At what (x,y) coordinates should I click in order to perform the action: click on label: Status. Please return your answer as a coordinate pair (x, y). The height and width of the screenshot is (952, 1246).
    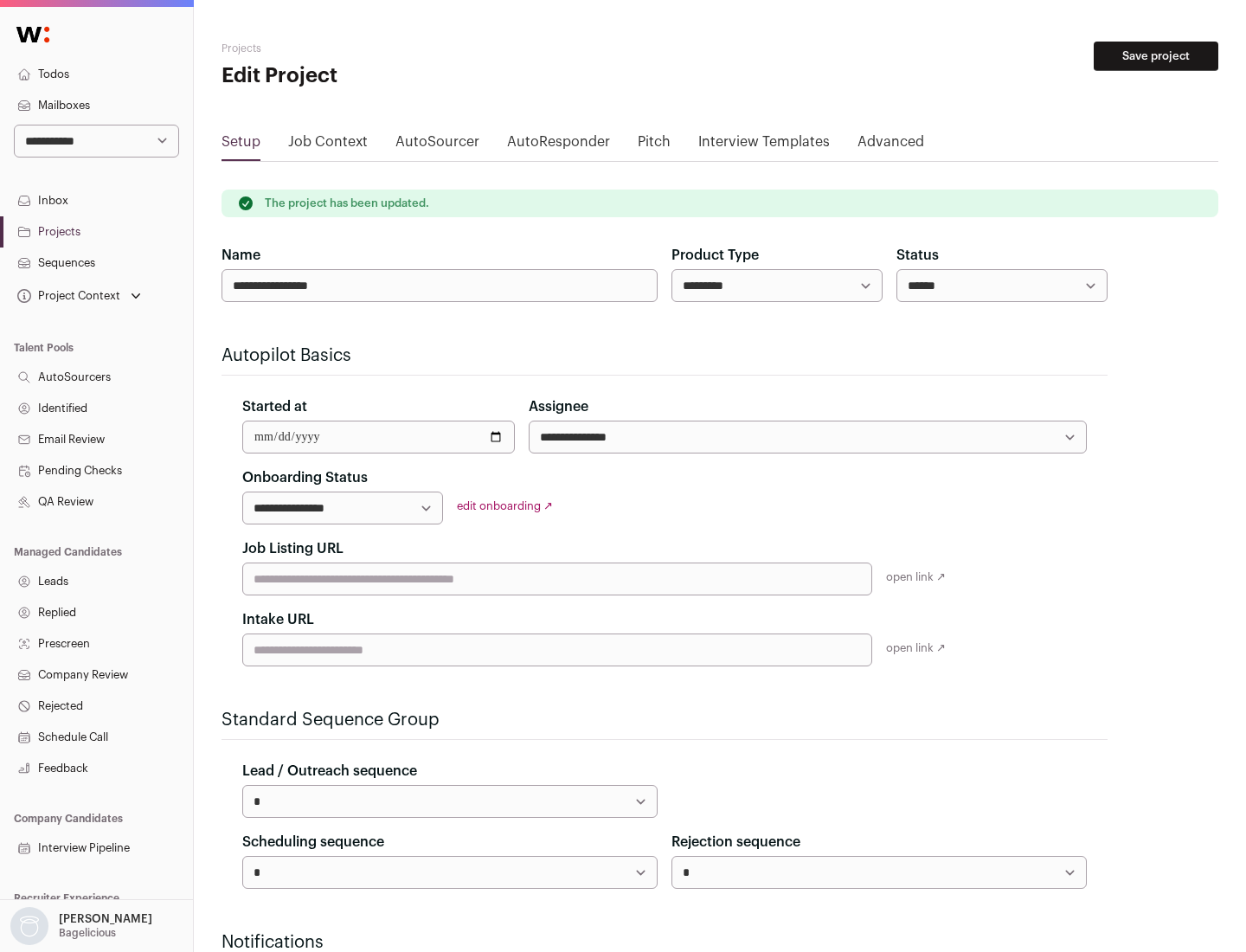
    Looking at the image, I should click on (917, 255).